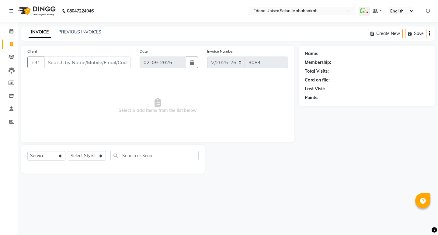  What do you see at coordinates (318, 62) in the screenshot?
I see `div: Membership:` at bounding box center [318, 62].